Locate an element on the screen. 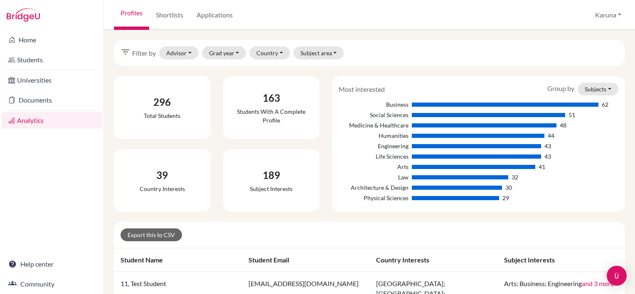  button: Subject area is located at coordinates (319, 53).